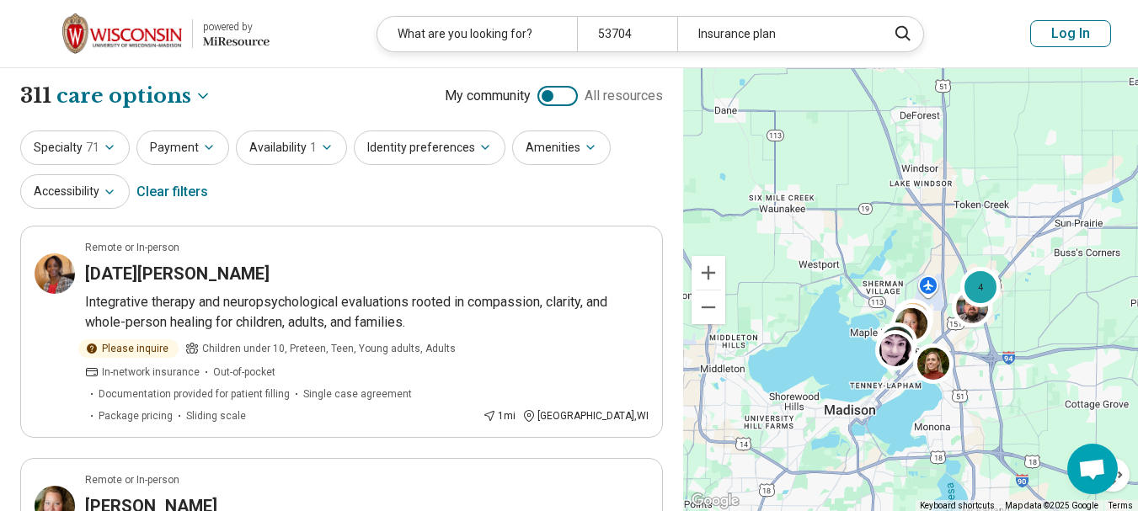 The image size is (1138, 511). Describe the element at coordinates (75, 191) in the screenshot. I see `button: Accessibility` at that location.